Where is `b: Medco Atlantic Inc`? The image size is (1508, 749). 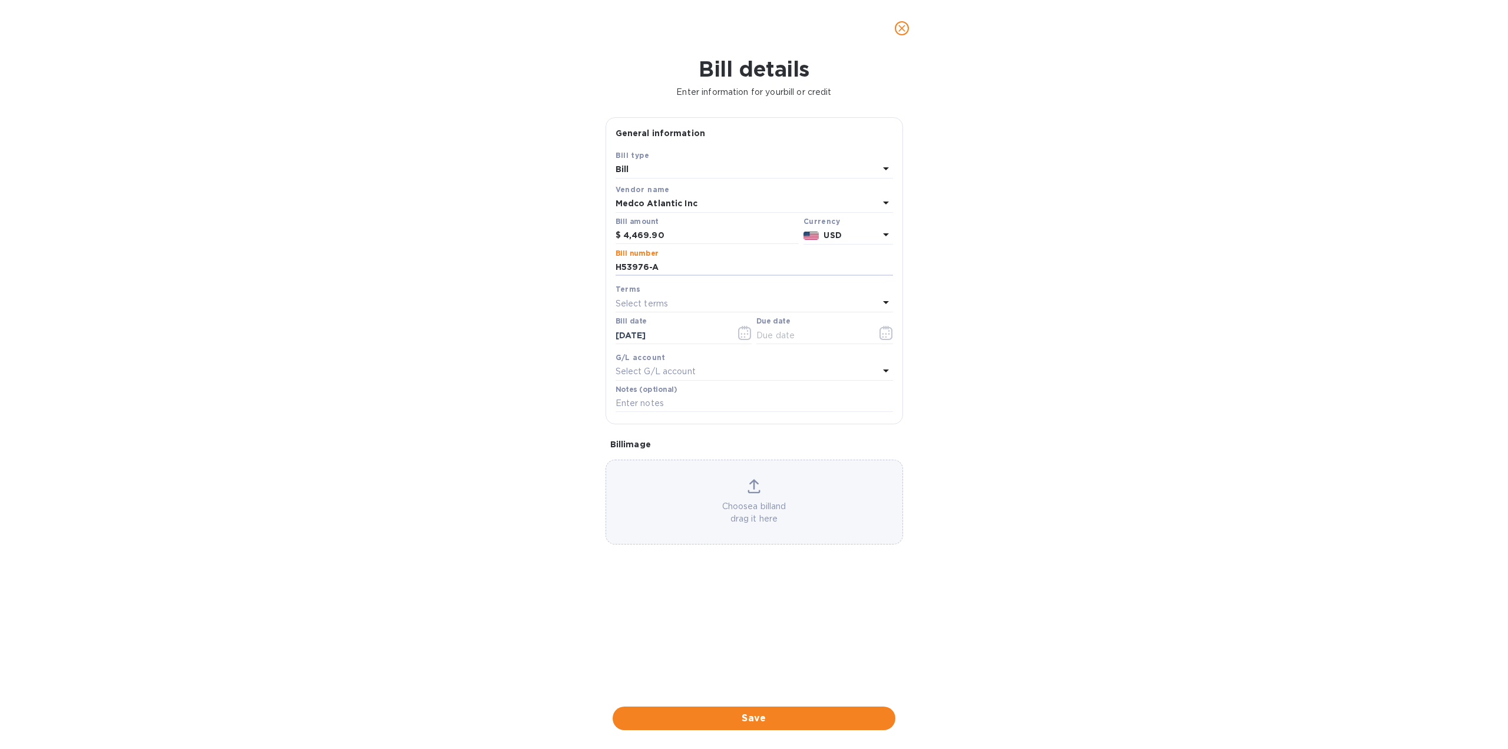
b: Medco Atlantic Inc is located at coordinates (656, 203).